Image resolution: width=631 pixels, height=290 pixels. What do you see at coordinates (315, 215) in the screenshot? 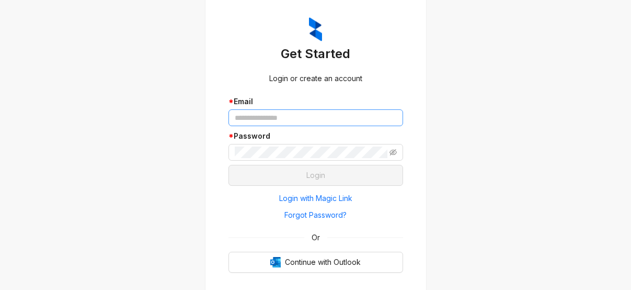
I see `span: Forgot Password?` at bounding box center [315, 215].